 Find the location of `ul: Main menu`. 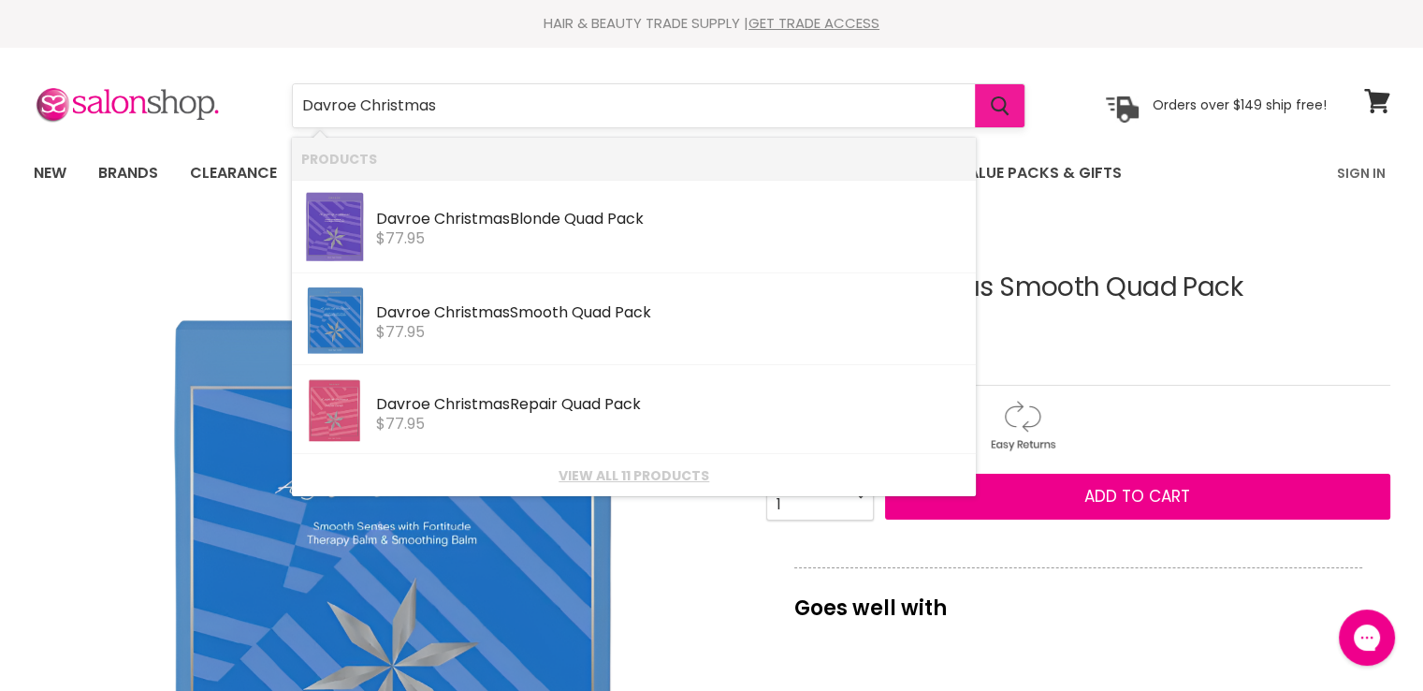

ul: Main menu is located at coordinates (625, 173).